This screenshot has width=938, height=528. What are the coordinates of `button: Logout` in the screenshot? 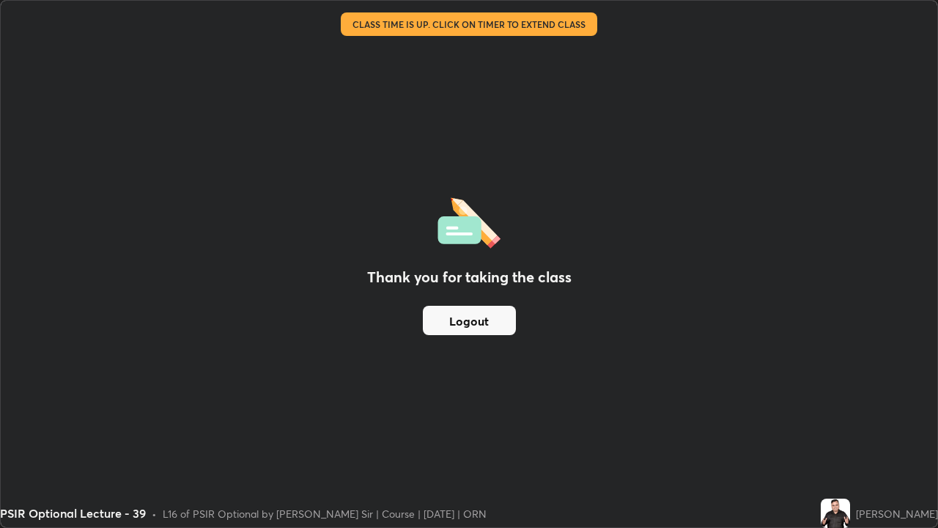 It's located at (469, 320).